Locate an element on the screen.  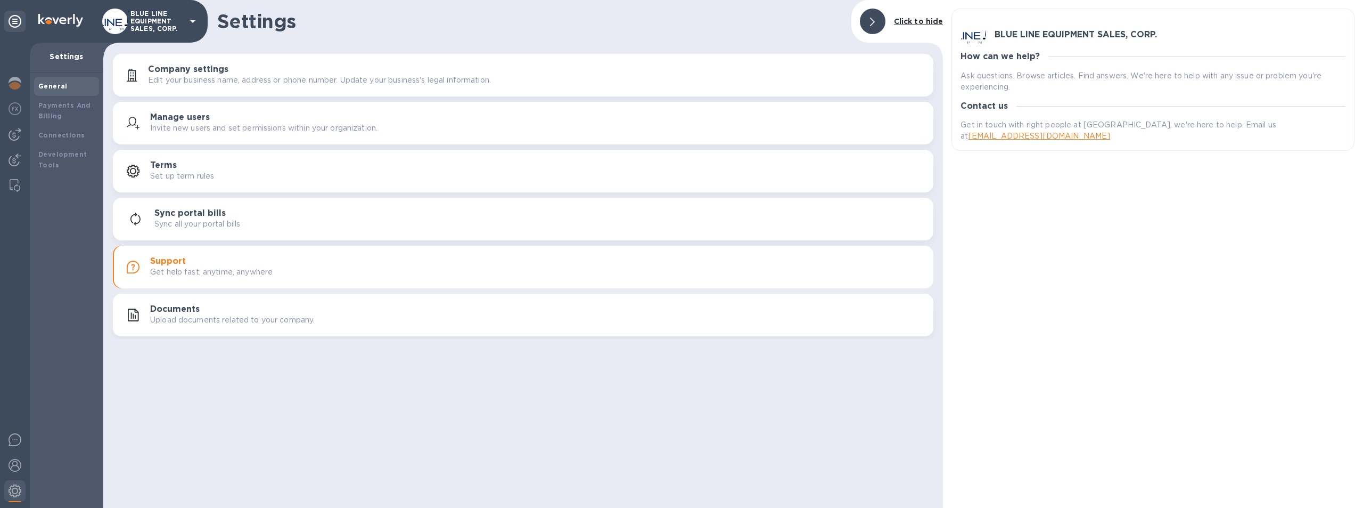
h1: Settings is located at coordinates (530, 21).